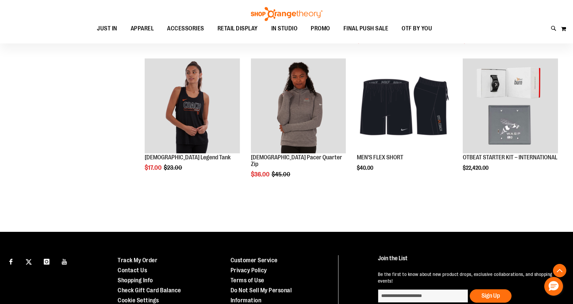 The image size is (573, 304). Describe the element at coordinates (249, 270) in the screenshot. I see `a: Privacy Policy` at that location.